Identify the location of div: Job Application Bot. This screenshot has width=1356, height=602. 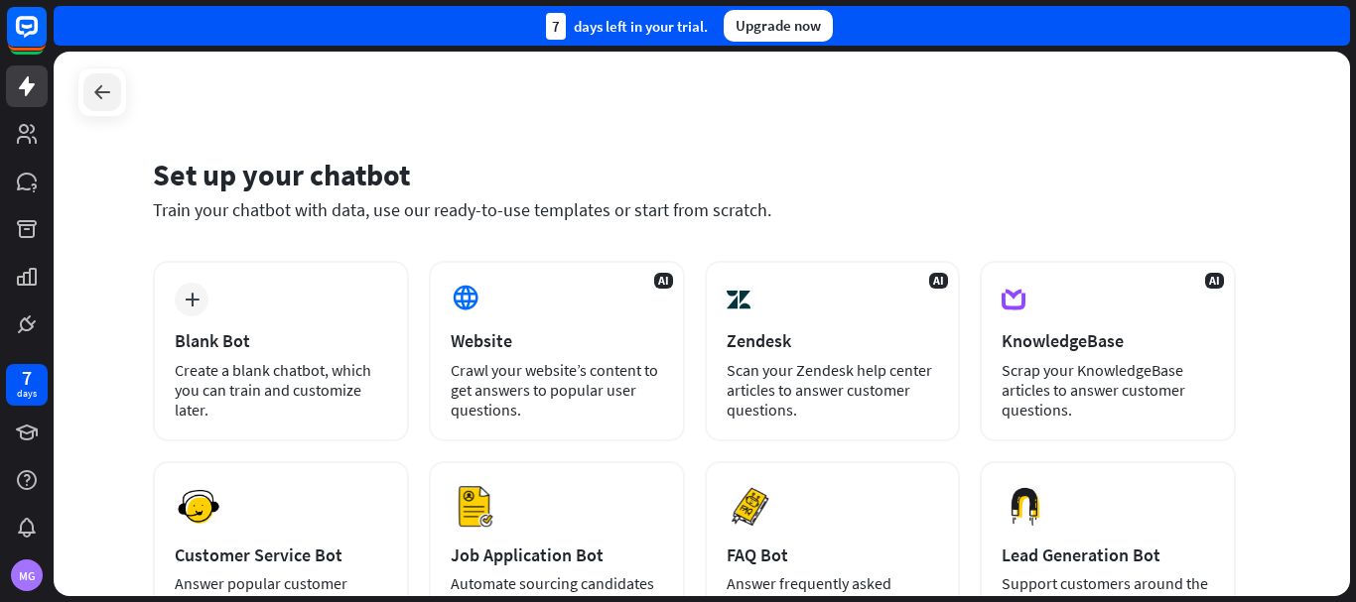
(557, 555).